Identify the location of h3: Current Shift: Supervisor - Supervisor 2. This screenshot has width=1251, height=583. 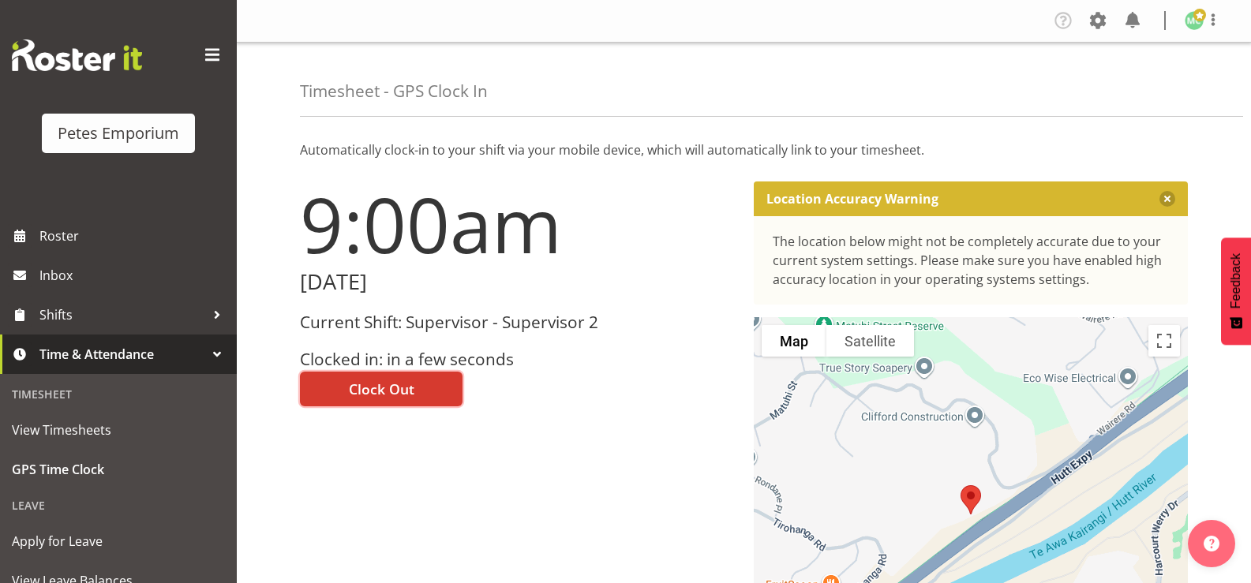
(517, 322).